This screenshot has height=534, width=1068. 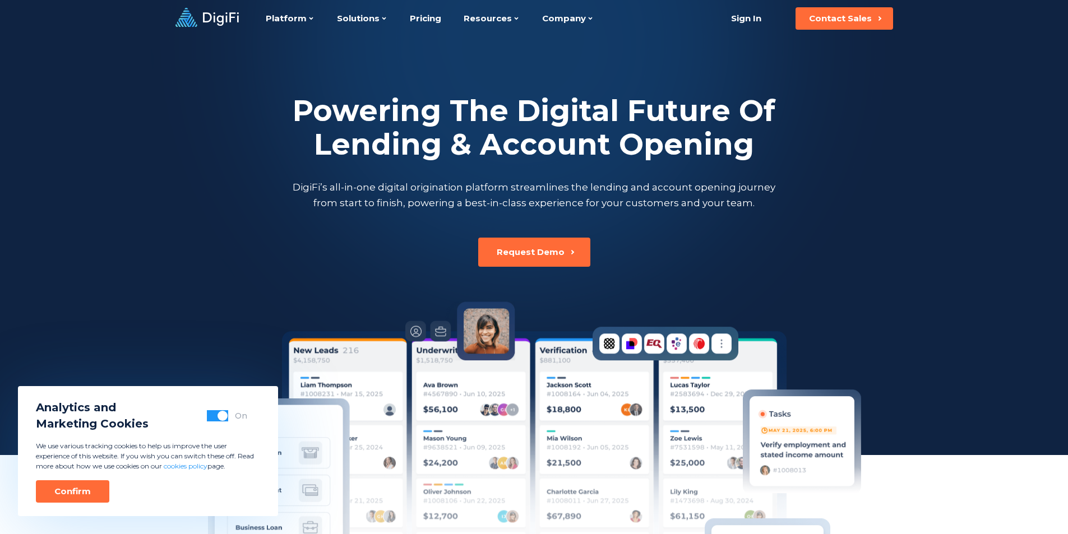 I want to click on div: Request Demo, so click(x=530, y=252).